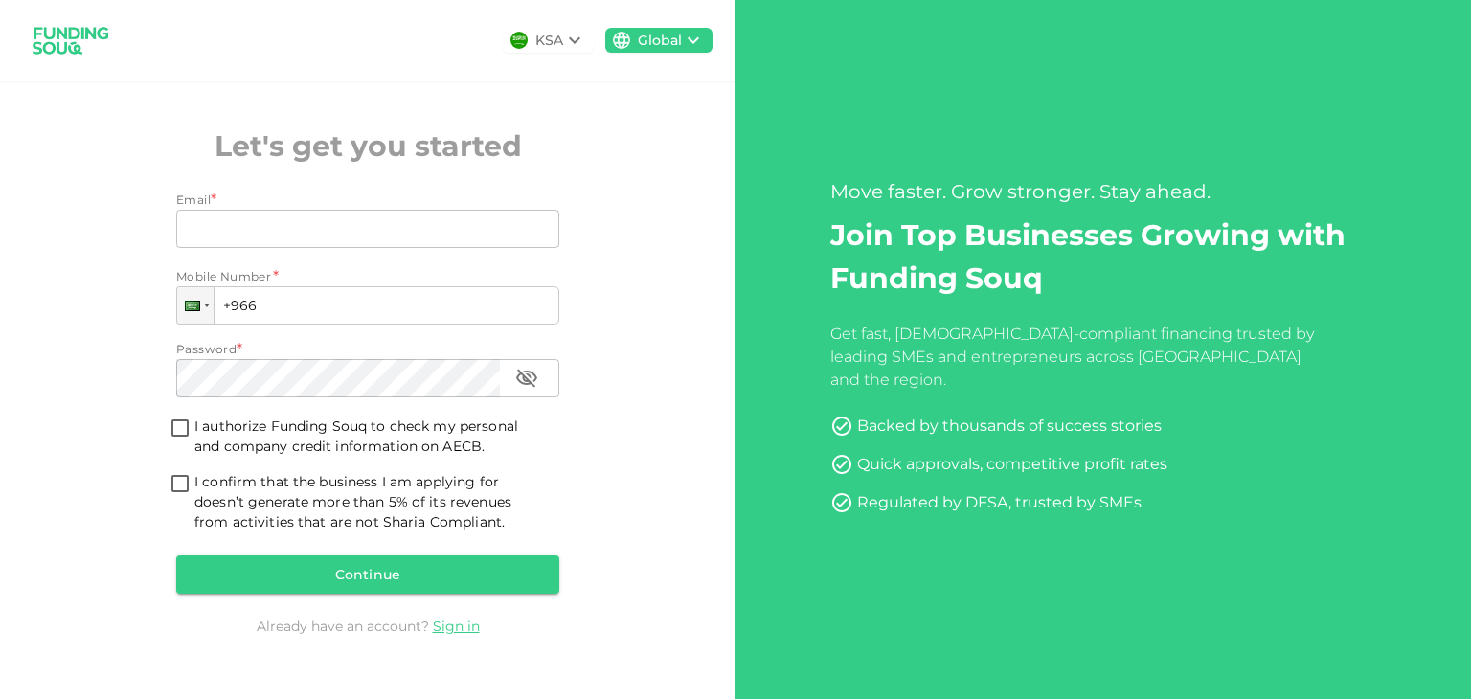  Describe the element at coordinates (1103, 192) in the screenshot. I see `div: Move faster. Grow stronger. Stay ahead.` at that location.